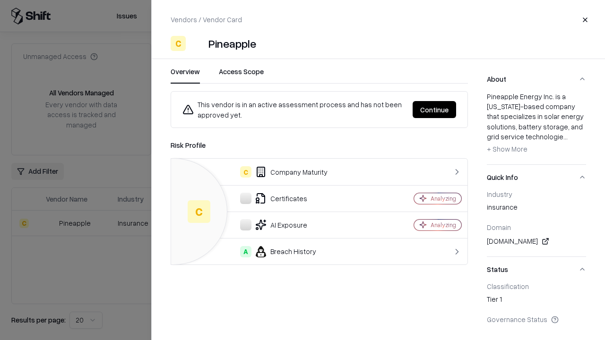  Describe the element at coordinates (246, 252) in the screenshot. I see `div: A` at that location.